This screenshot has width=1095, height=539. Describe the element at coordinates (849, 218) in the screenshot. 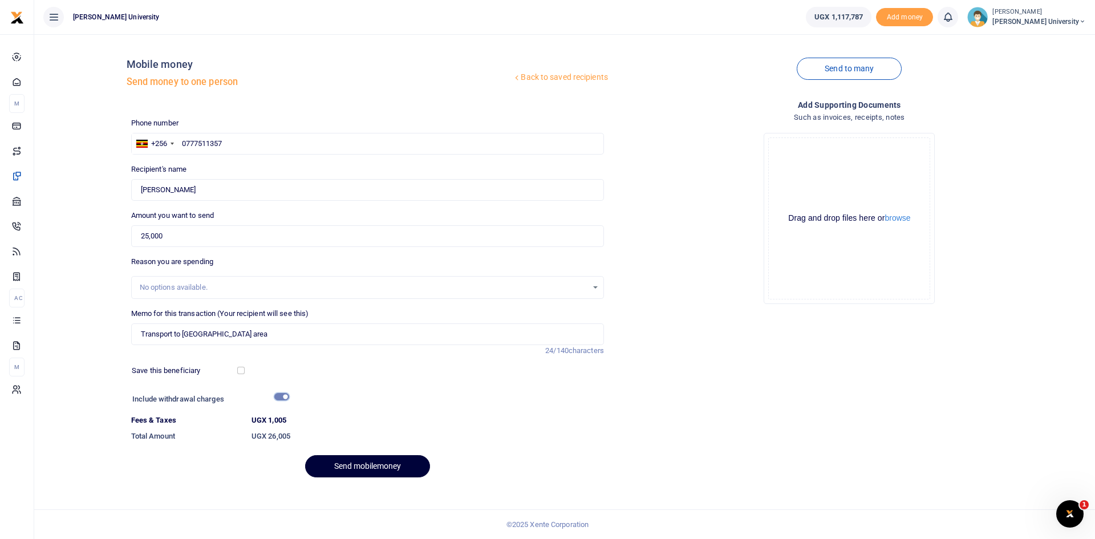

I see `div: File Uploader` at that location.